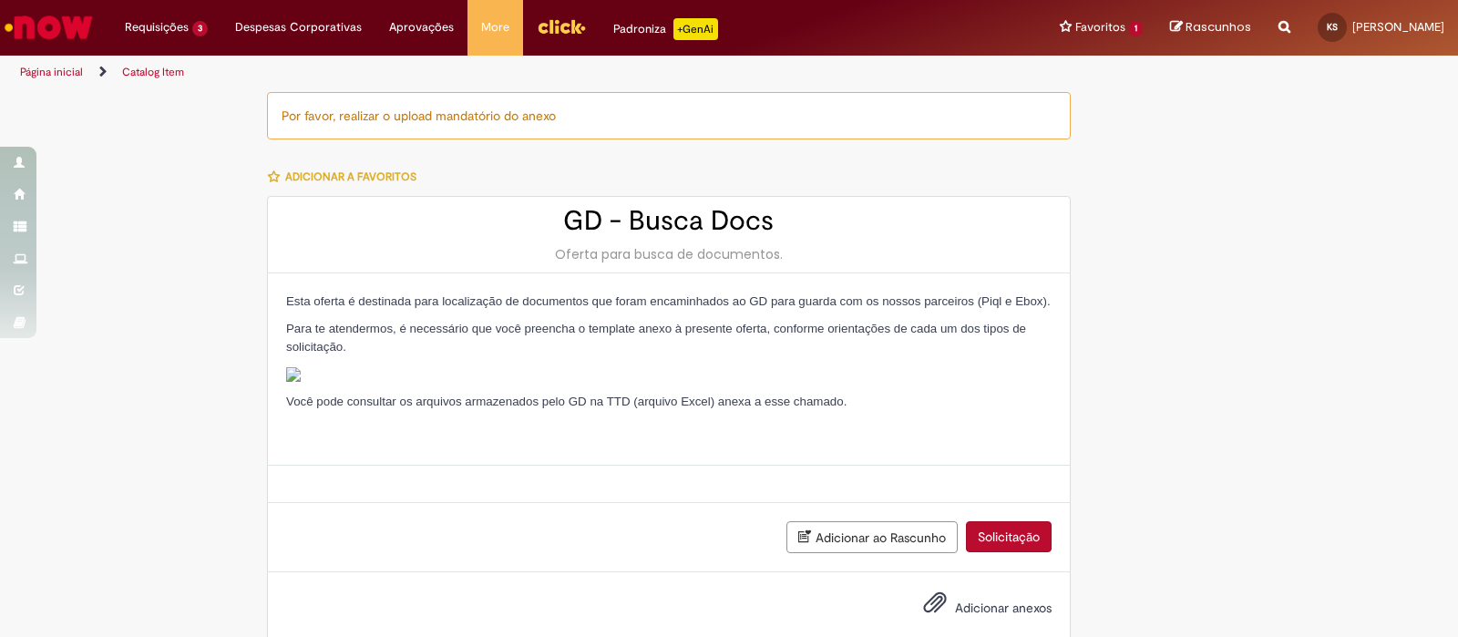 The height and width of the screenshot is (637, 1458). What do you see at coordinates (566, 401) in the screenshot?
I see `span: Você pode consultar os arquivos armazenados pelo GD na TTD (arquivo Excel) anexa a esse chamado.` at bounding box center [566, 401].